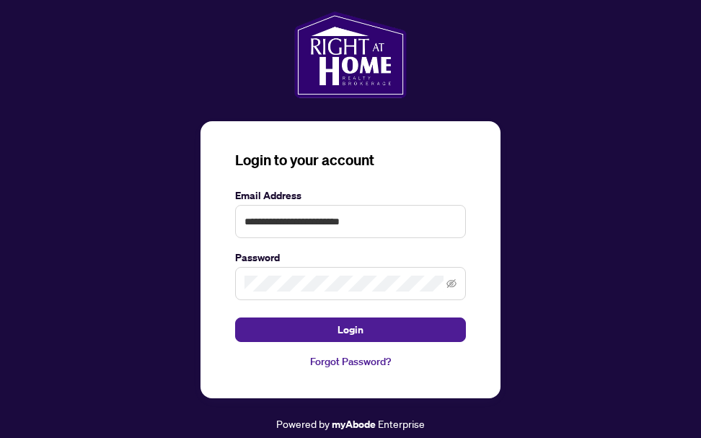 The image size is (701, 438). Describe the element at coordinates (351, 160) in the screenshot. I see `h3: Login to your account` at that location.